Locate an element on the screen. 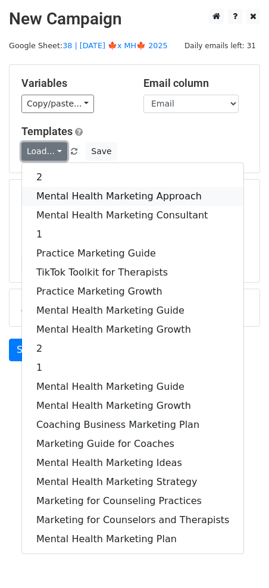 The image size is (269, 588). a: Practice Marketing Guide is located at coordinates (133, 254).